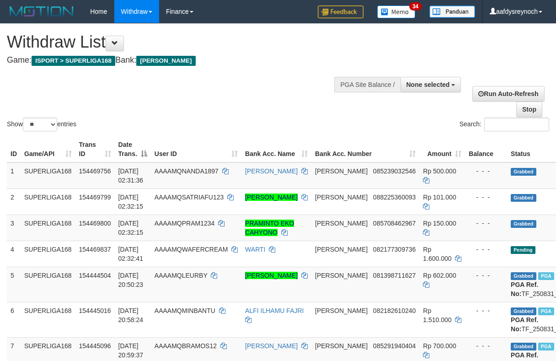  What do you see at coordinates (191, 249) in the screenshot?
I see `span: AAAAMQWAFERCREAM` at bounding box center [191, 249].